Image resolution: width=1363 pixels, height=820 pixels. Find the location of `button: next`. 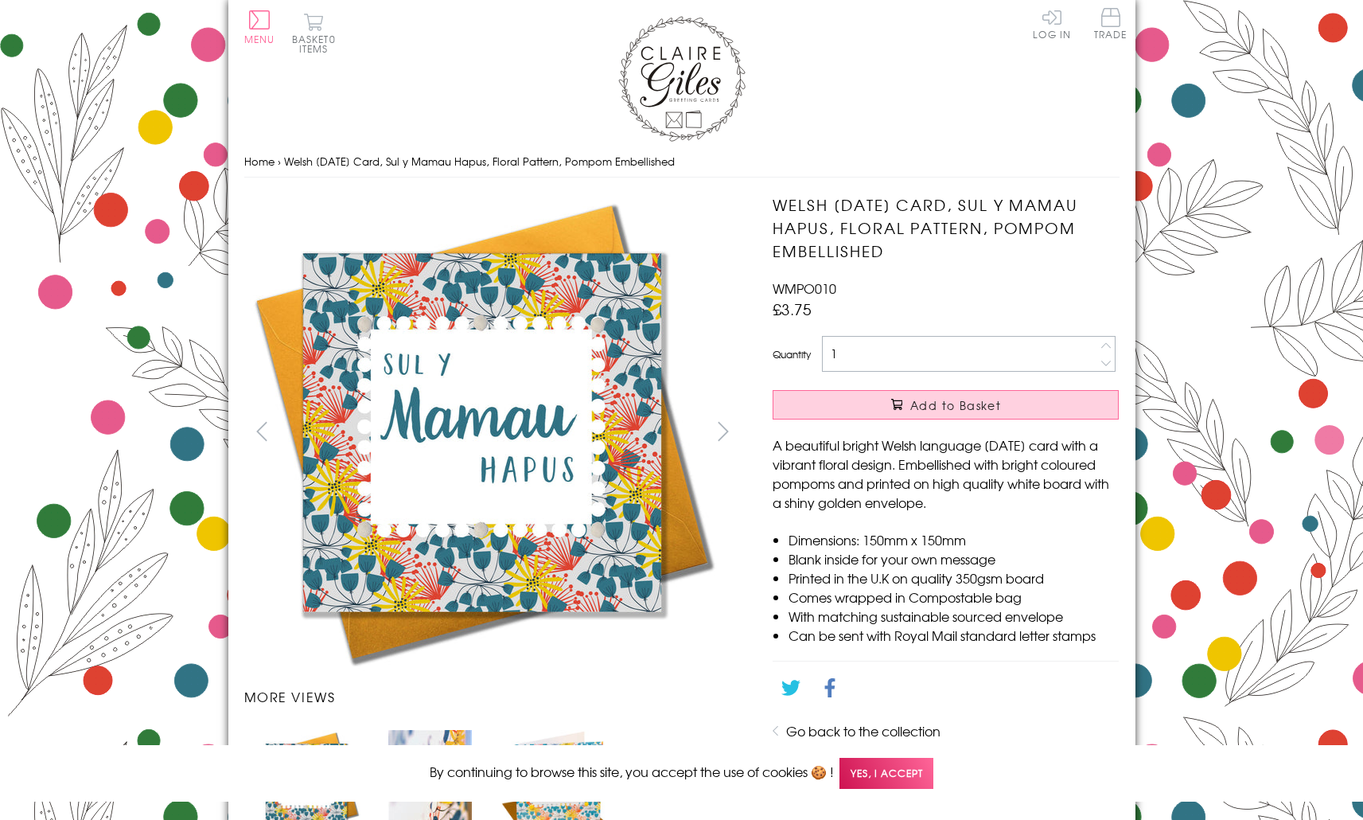

button: next is located at coordinates (723, 431).